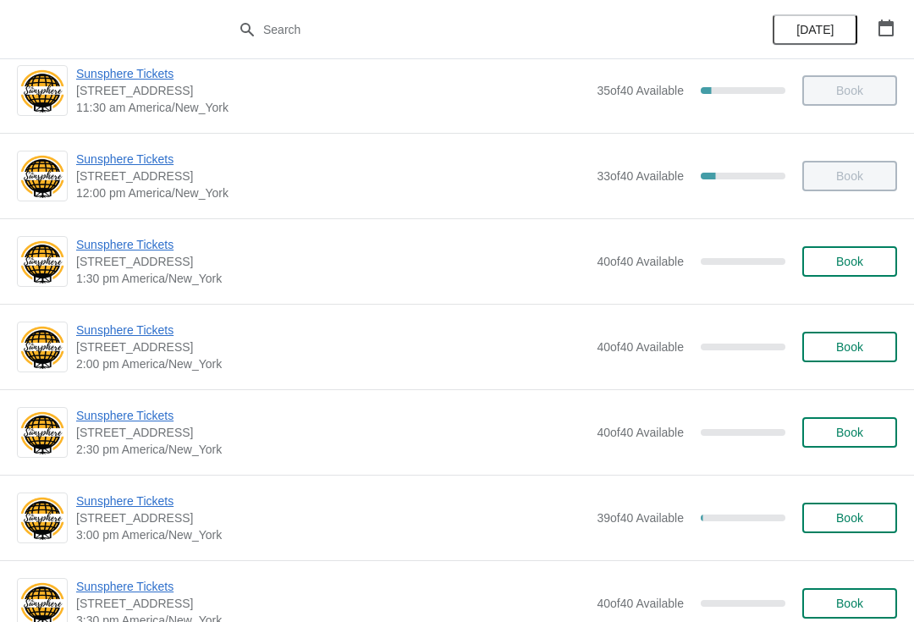 The width and height of the screenshot is (914, 622). I want to click on img: Sunsphere Tickets | 810 Clinch Avenue, Knoxville, TN, USA | 12:00 pm America/New_York, so click(42, 176).